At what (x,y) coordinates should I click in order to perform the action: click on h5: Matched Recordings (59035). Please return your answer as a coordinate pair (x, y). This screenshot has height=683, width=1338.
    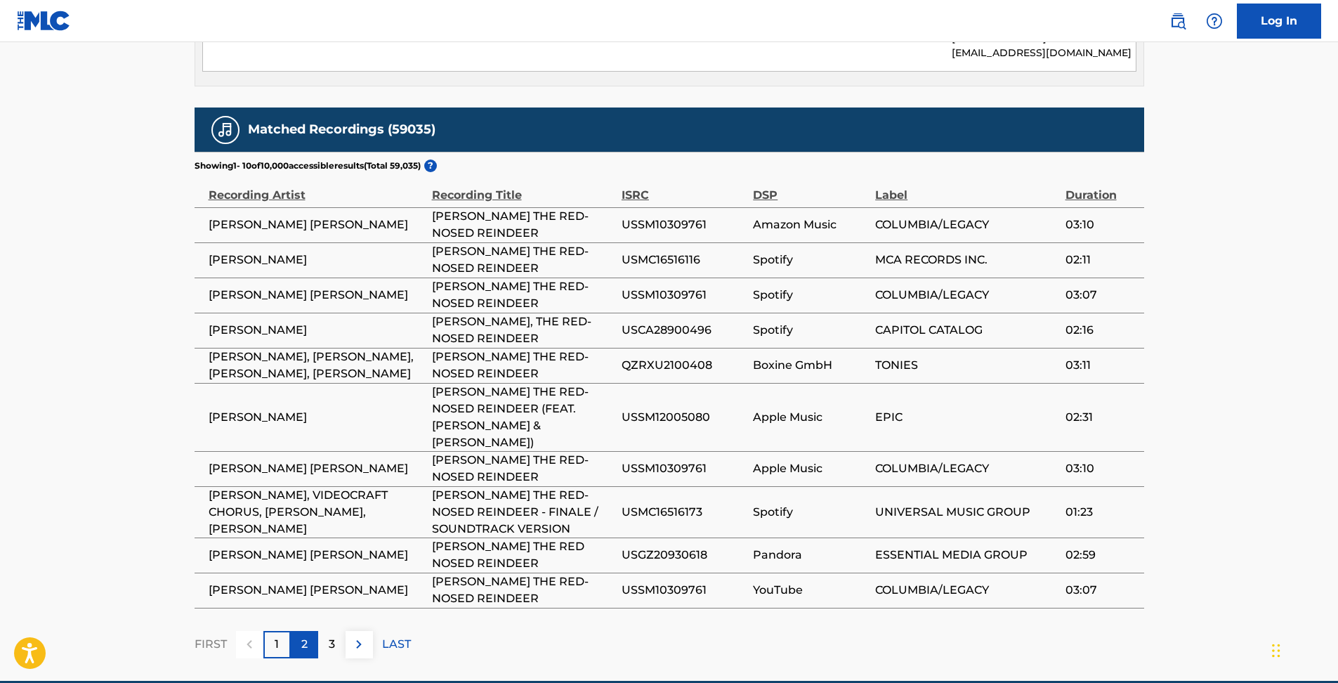
    Looking at the image, I should click on (341, 129).